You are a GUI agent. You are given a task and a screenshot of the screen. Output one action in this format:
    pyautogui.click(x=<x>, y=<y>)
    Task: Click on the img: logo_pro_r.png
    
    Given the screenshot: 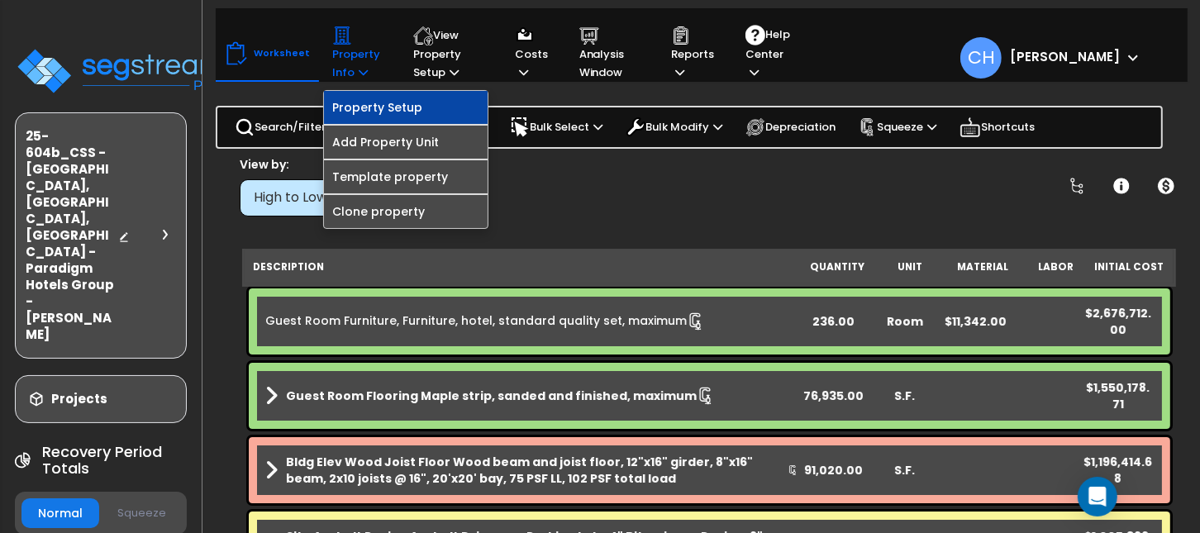 What is the action you would take?
    pyautogui.click(x=122, y=71)
    